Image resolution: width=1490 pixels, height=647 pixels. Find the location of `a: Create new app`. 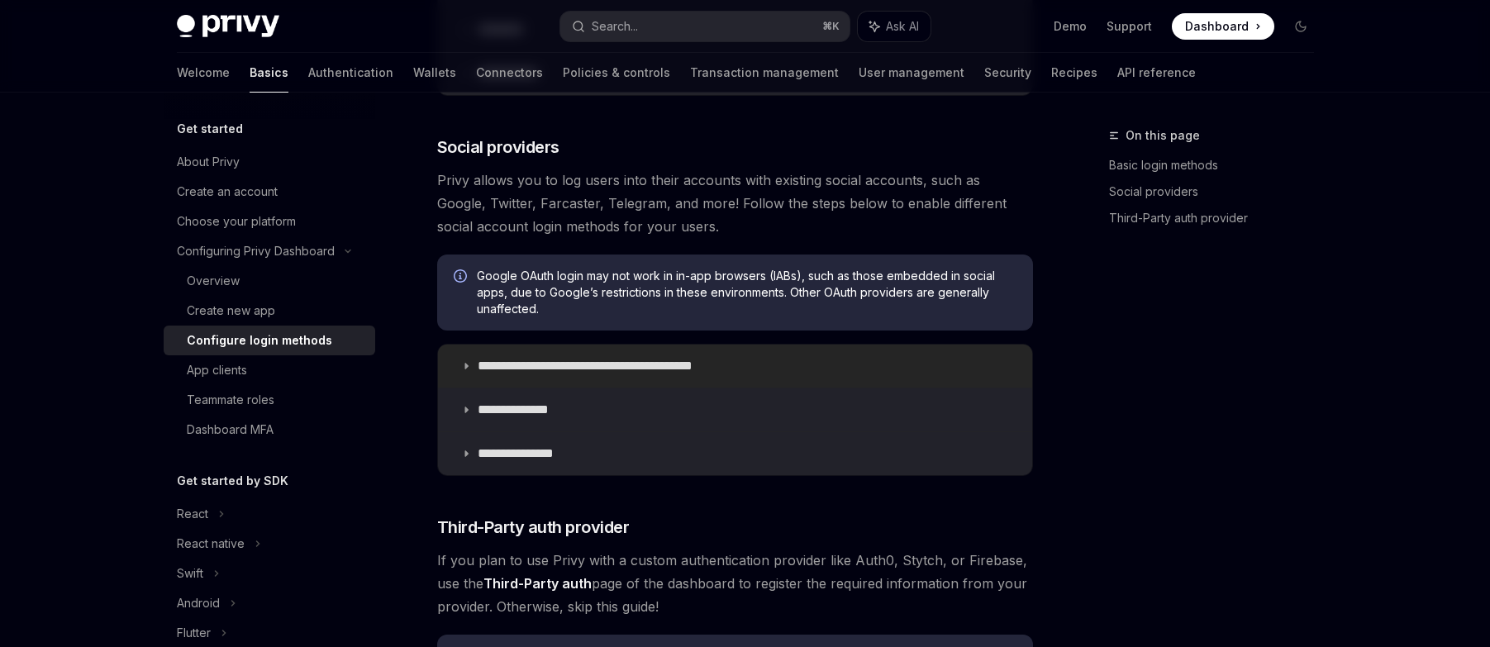

a: Create new app is located at coordinates (269, 311).